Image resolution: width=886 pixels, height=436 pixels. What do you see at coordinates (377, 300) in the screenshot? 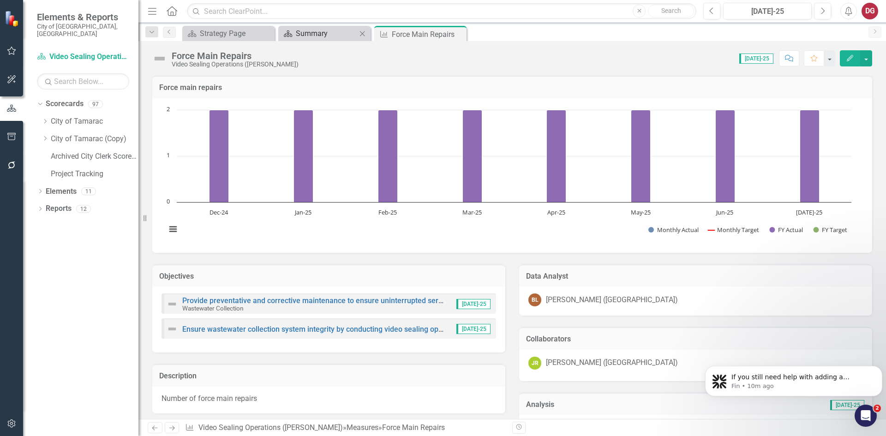
I see `a: Provide preventative and corrective maintenance to ensure uninterrupted service of the wastewater...` at bounding box center [377, 300].